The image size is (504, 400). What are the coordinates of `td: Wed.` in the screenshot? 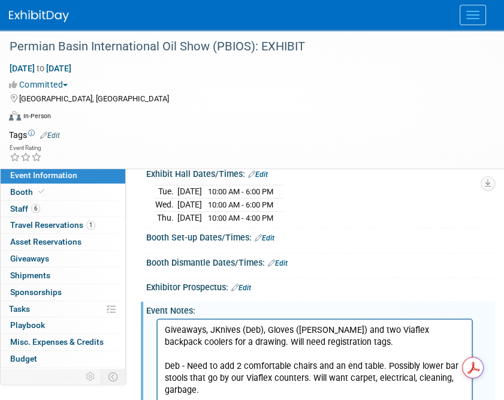 It's located at (166, 205).